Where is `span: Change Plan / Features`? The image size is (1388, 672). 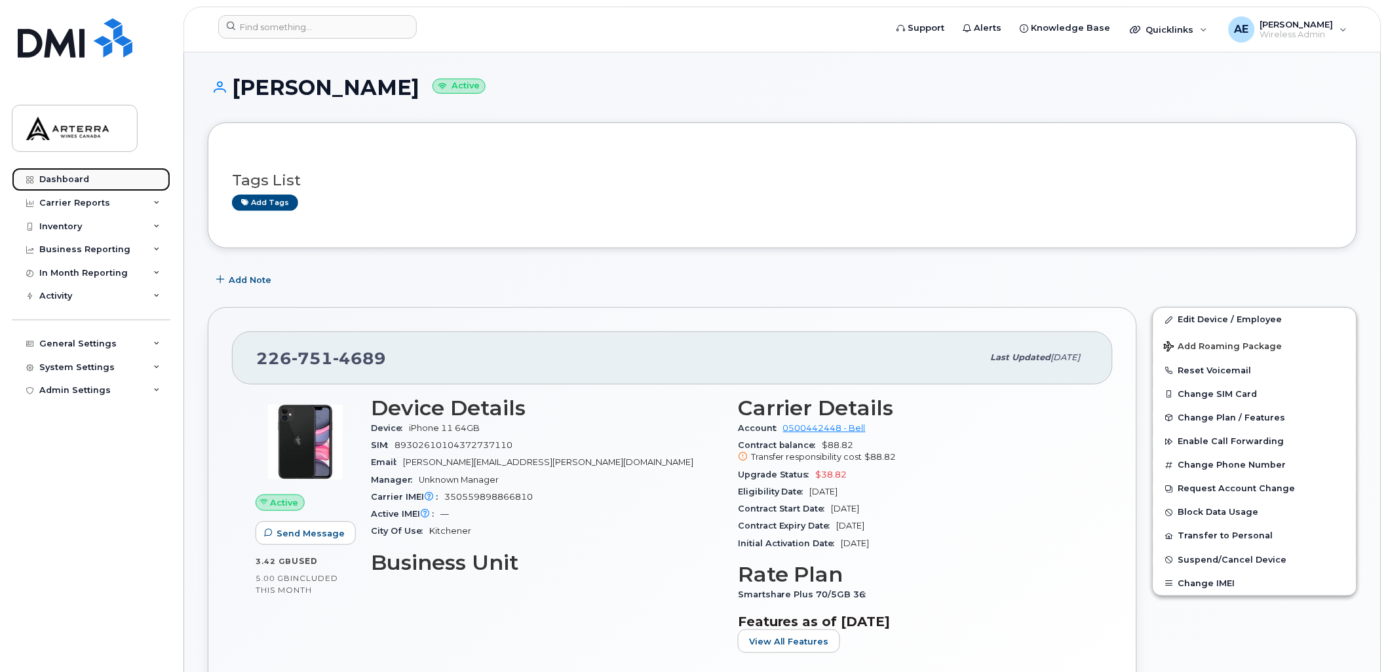
span: Change Plan / Features is located at coordinates (1232, 417).